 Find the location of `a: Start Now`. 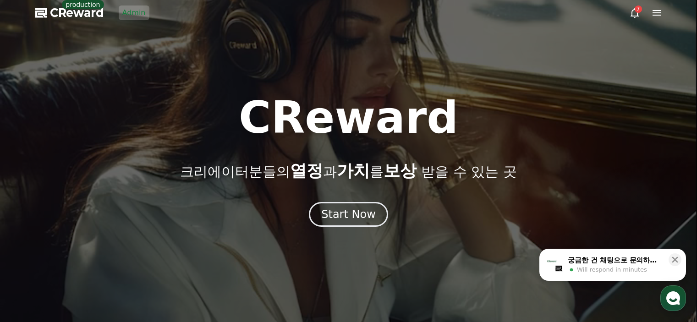

a: Start Now is located at coordinates (348, 215).